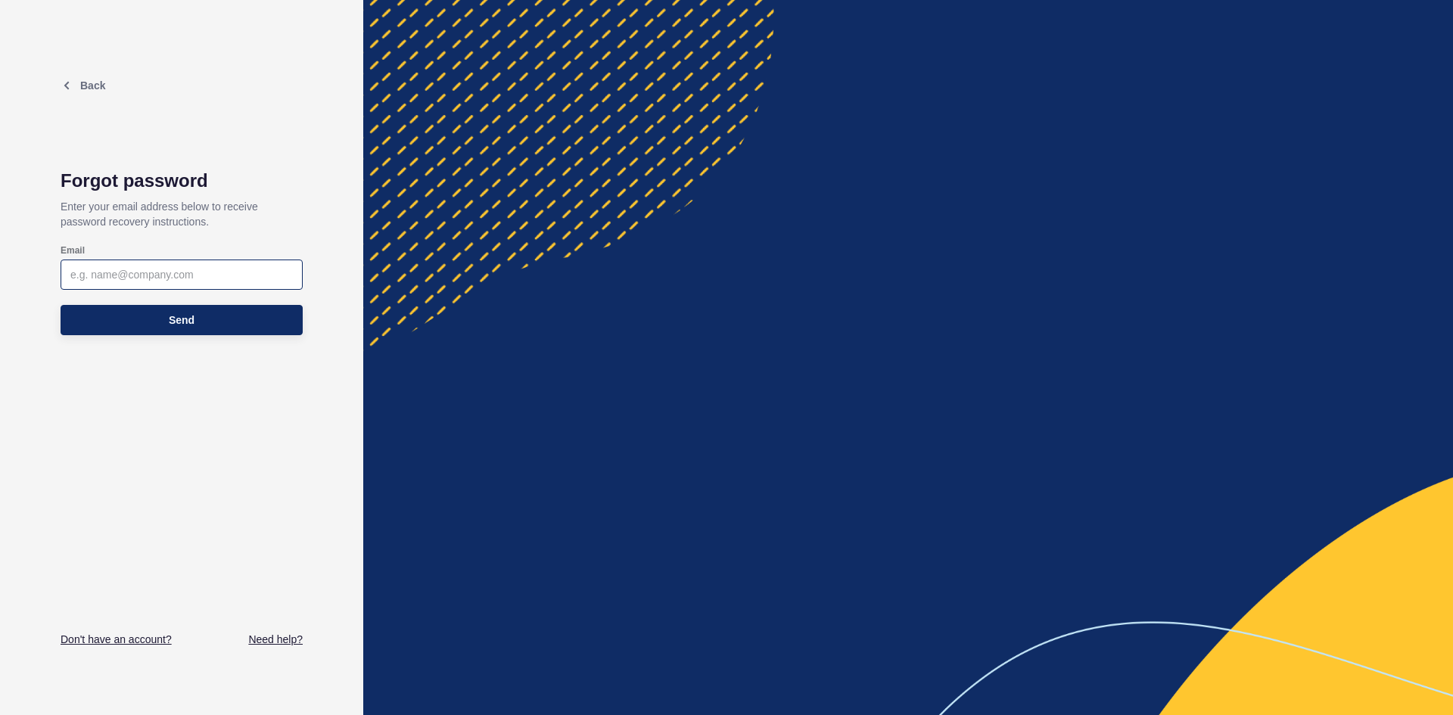 The height and width of the screenshot is (715, 1453). I want to click on a: Need help?, so click(275, 639).